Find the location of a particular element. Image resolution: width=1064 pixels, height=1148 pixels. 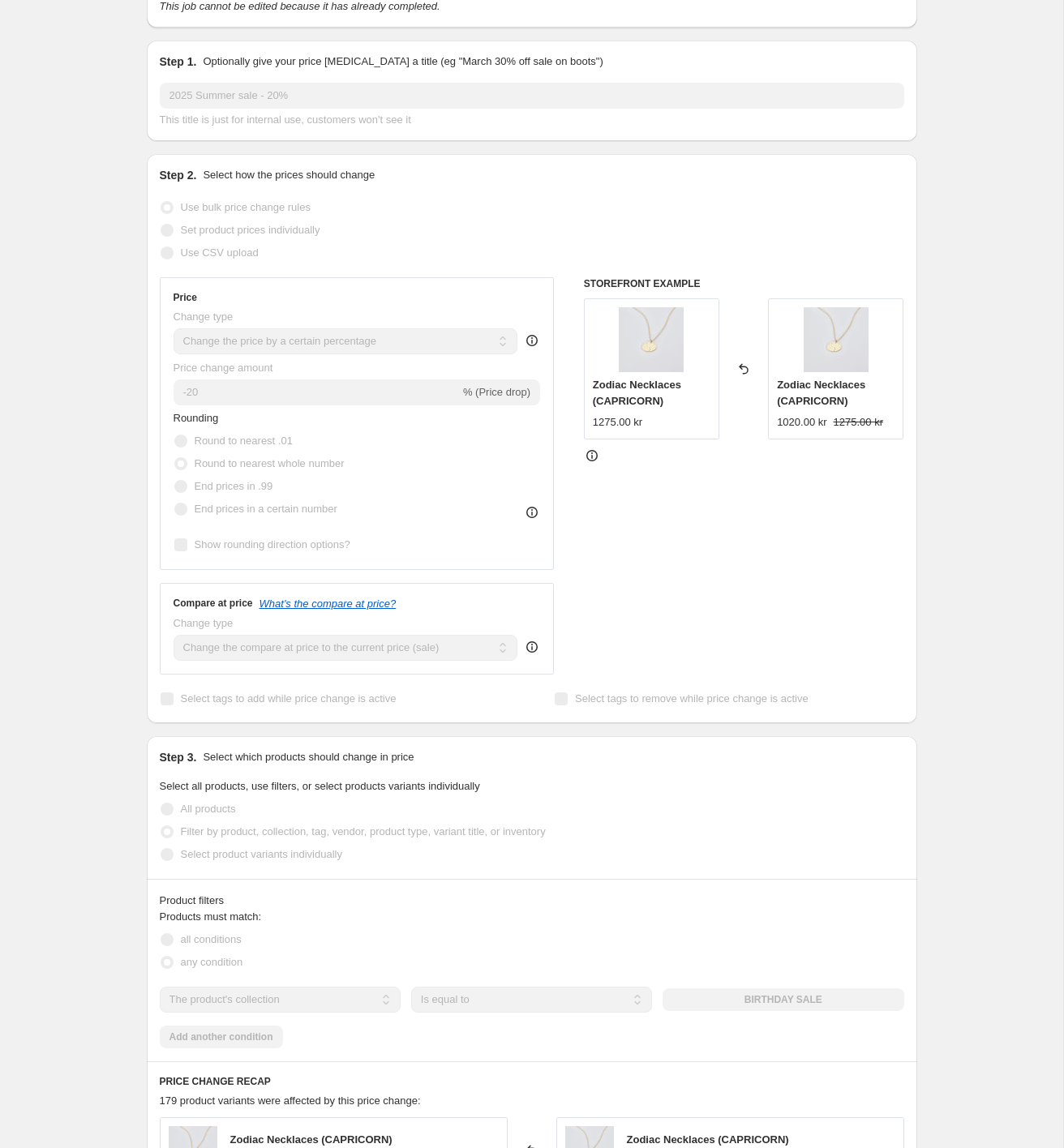

div: 1020.00 kr is located at coordinates (801, 423).